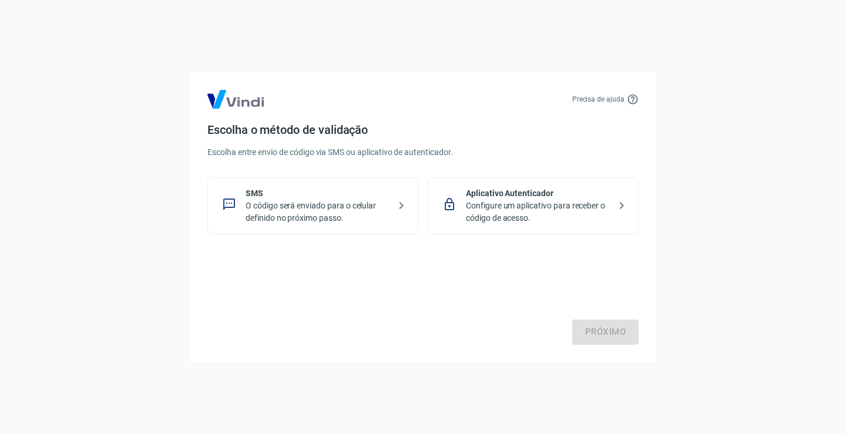  What do you see at coordinates (598, 99) in the screenshot?
I see `p: Precisa de ajuda` at bounding box center [598, 99].